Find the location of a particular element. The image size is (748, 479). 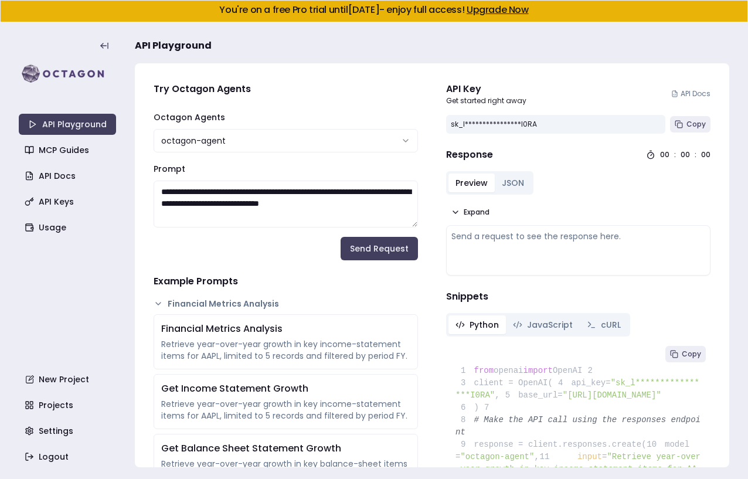

div: Get Balance Sheet Statement Growth is located at coordinates (286, 448).